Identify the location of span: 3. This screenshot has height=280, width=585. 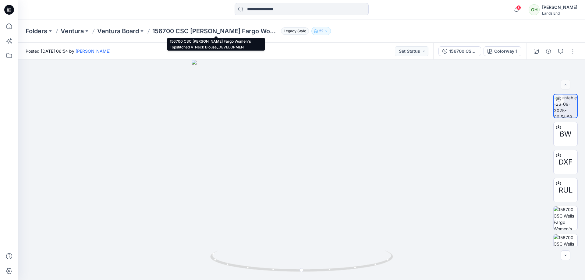
(519, 8).